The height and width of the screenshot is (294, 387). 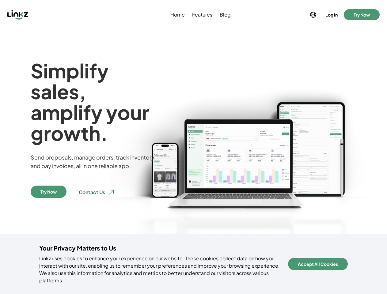 I want to click on a: Home, so click(x=177, y=15).